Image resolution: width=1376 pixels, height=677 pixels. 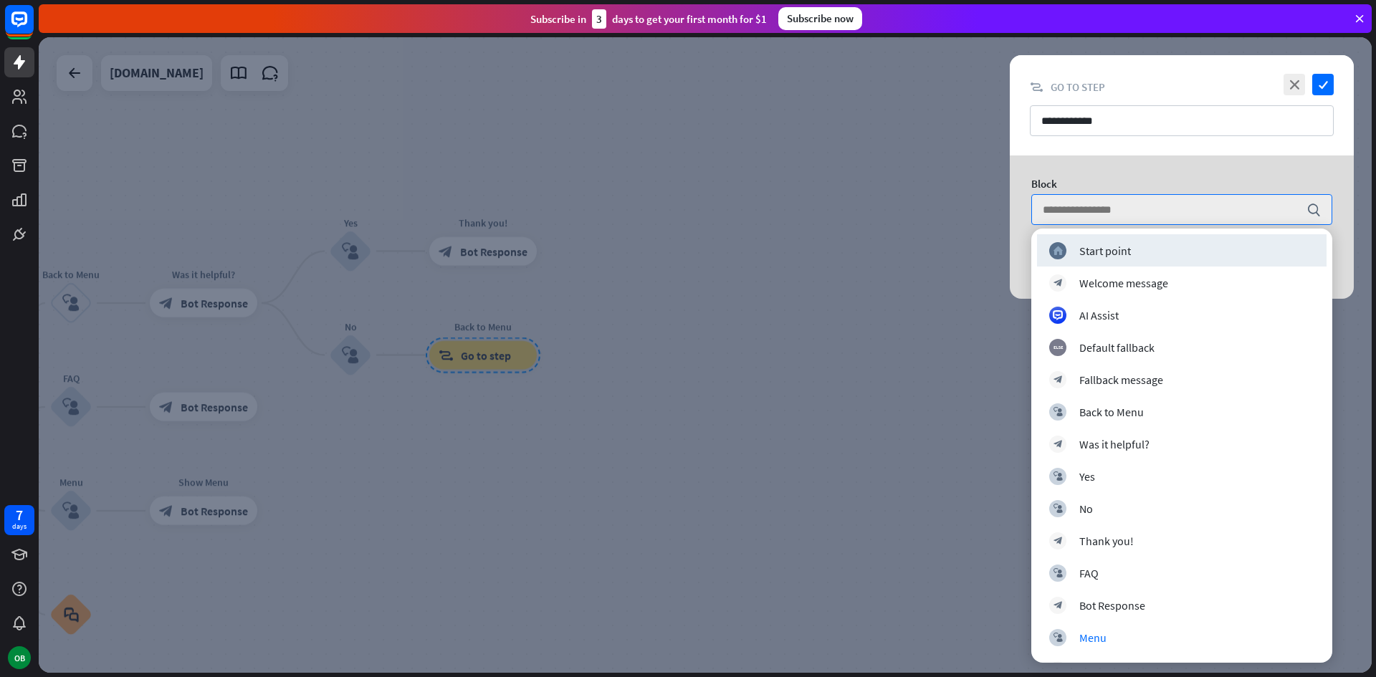 I want to click on div: 3, so click(x=599, y=19).